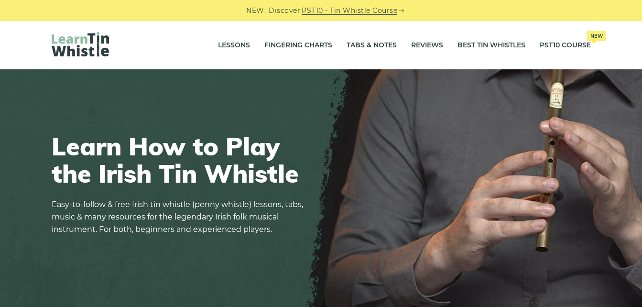 The image size is (642, 307). Describe the element at coordinates (181, 160) in the screenshot. I see `h1: Learn How to Play the Irish Tin Whistle` at that location.